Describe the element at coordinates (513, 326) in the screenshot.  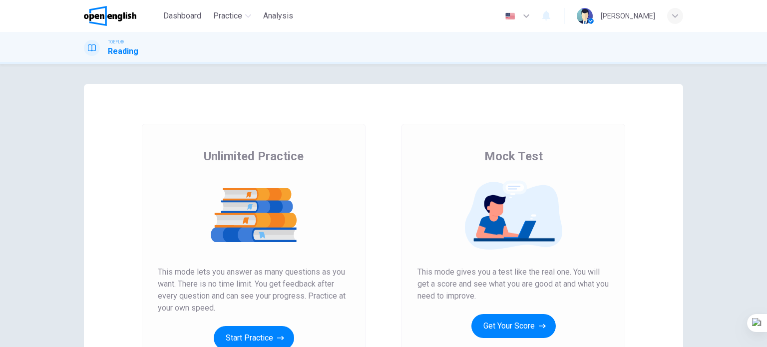
I see `button: Get Your Score` at that location.